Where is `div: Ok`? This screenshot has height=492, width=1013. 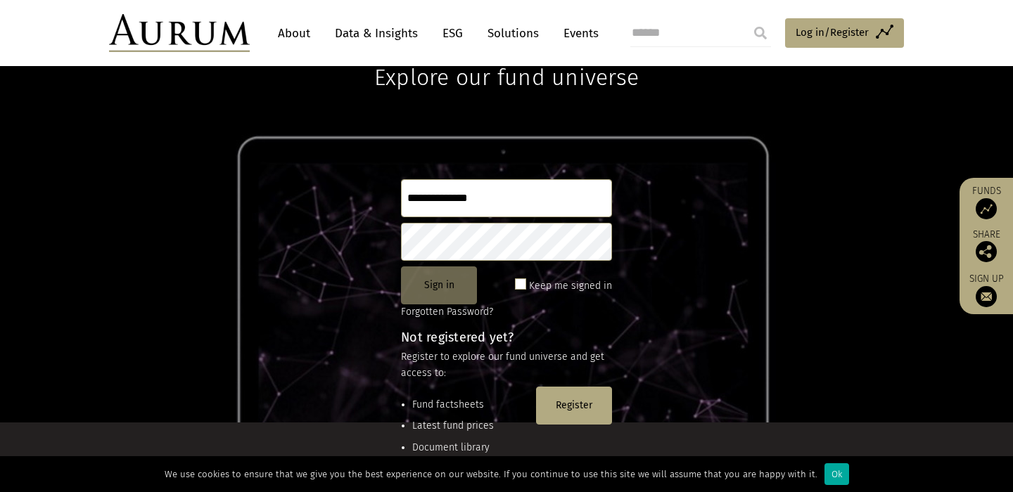
div: Ok is located at coordinates (836, 474).